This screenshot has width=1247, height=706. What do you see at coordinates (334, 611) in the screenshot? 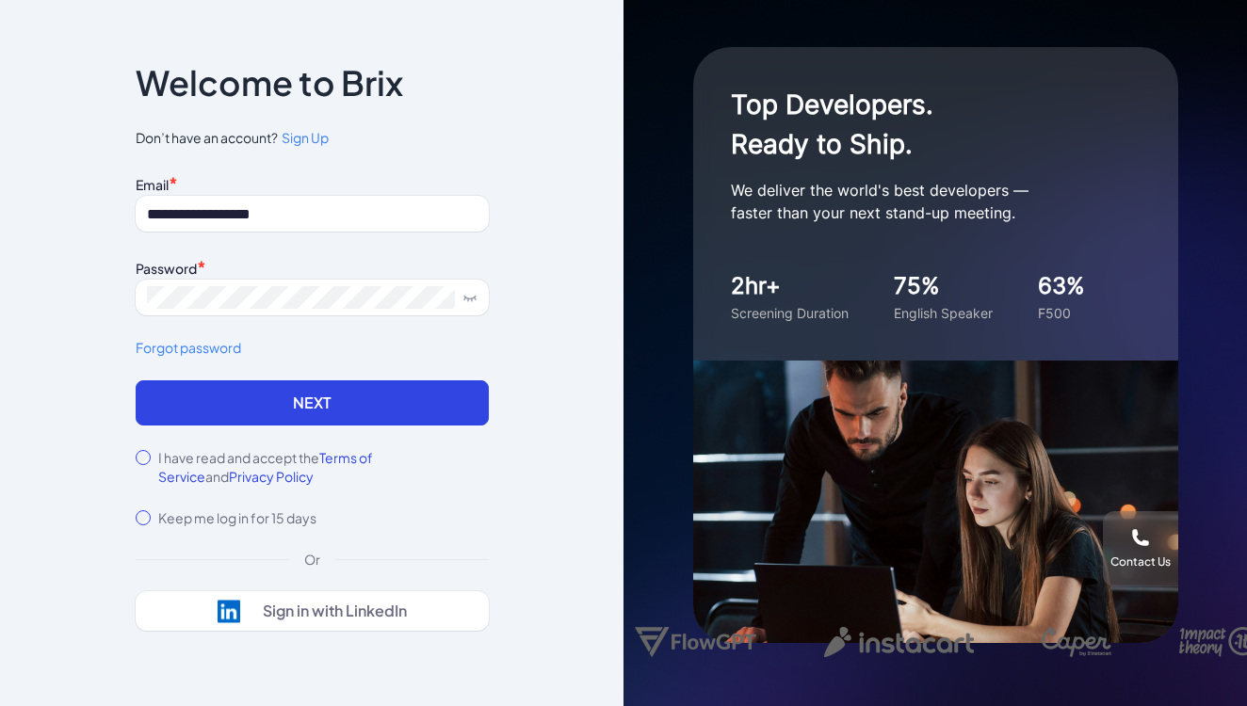
I see `div: Sign in with LinkedIn` at bounding box center [334, 611].